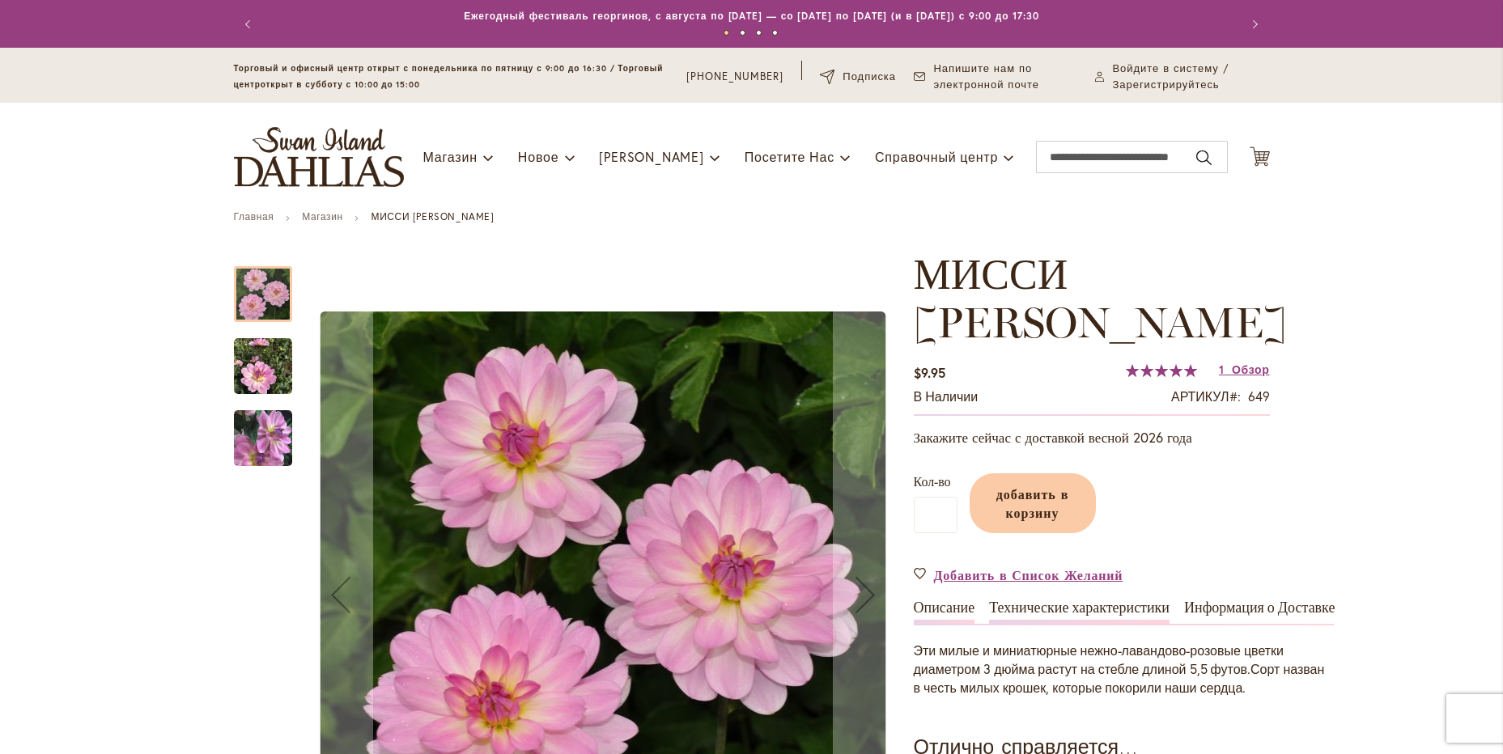  What do you see at coordinates (1099, 660) in the screenshot?
I see `ya-tr-span: Эти милые и миниатюрные нежно-лавандово-розовые цветки диаметром 3 дюйма растут на стебле длиной ...` at bounding box center [1099, 660].